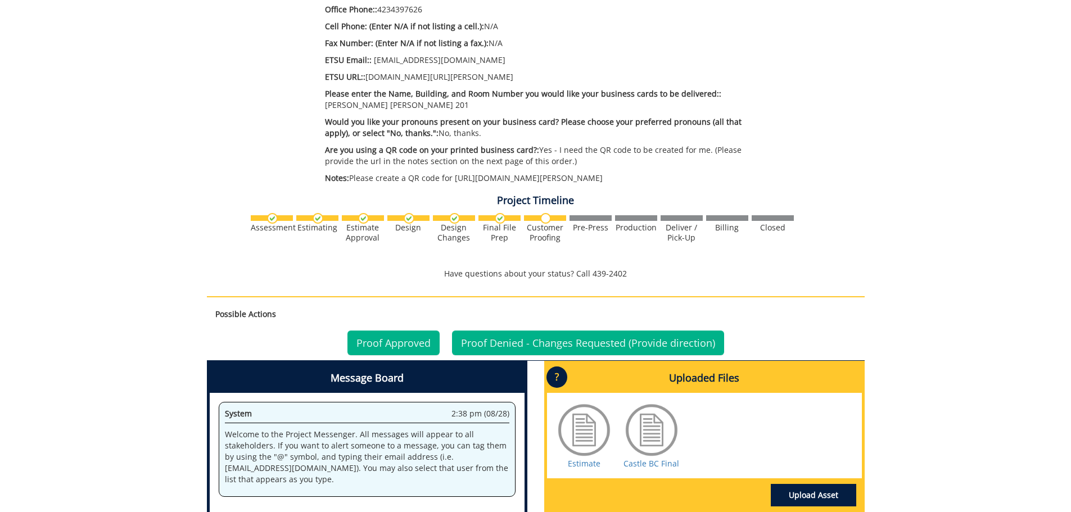 Image resolution: width=1071 pixels, height=512 pixels. Describe the element at coordinates (348, 60) in the screenshot. I see `span: ETSU Email::` at that location.